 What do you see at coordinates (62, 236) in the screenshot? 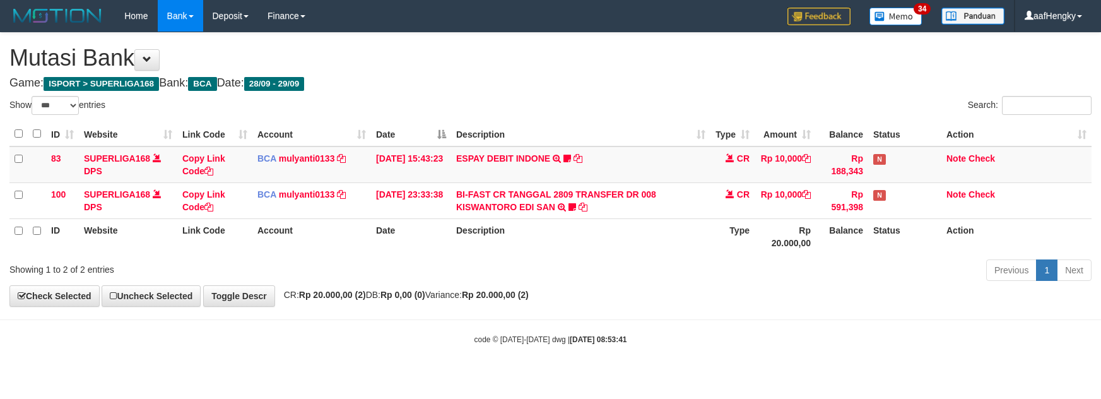
I see `th: ID` at bounding box center [62, 236].